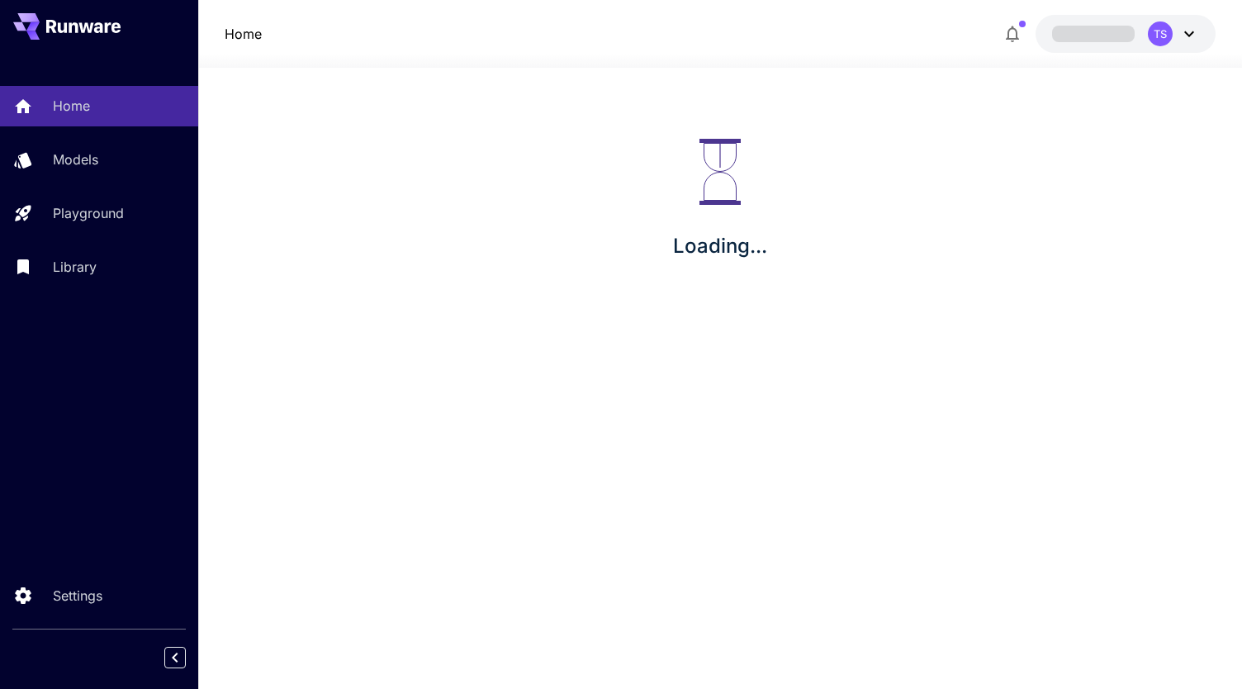 This screenshot has width=1242, height=689. I want to click on p: Library, so click(74, 267).